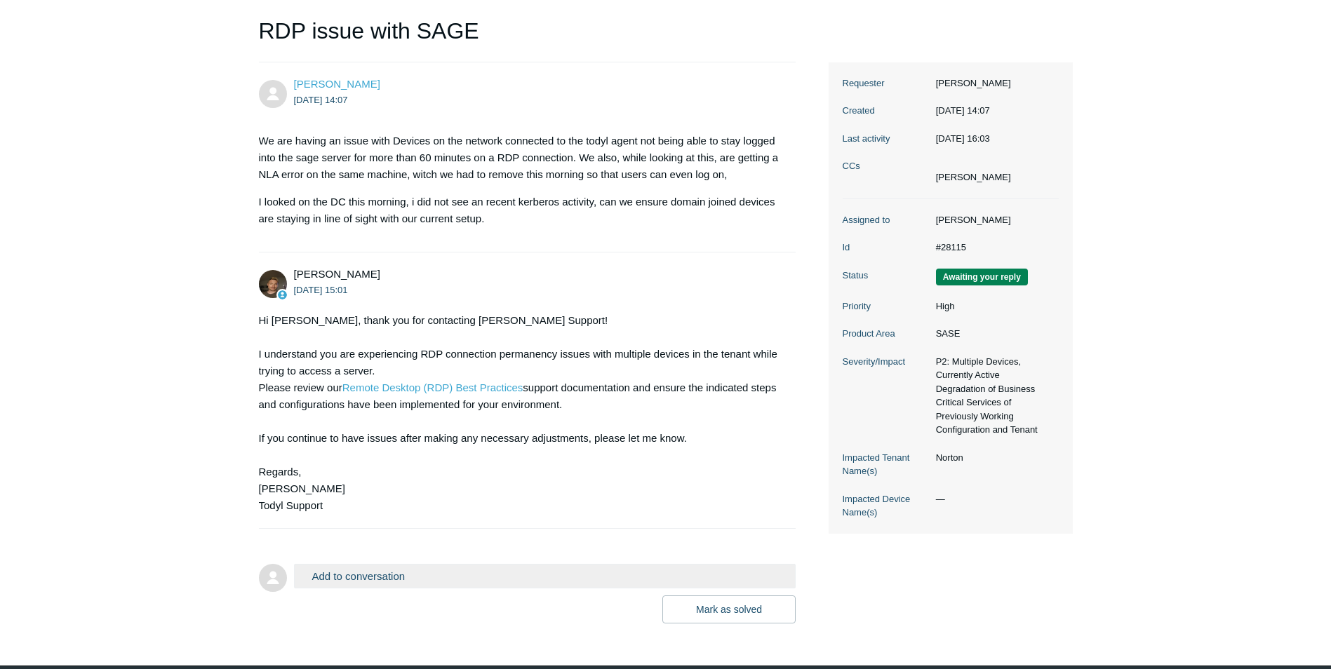 This screenshot has height=669, width=1331. I want to click on a: Remote Desktop (RDP) Best Practices, so click(433, 387).